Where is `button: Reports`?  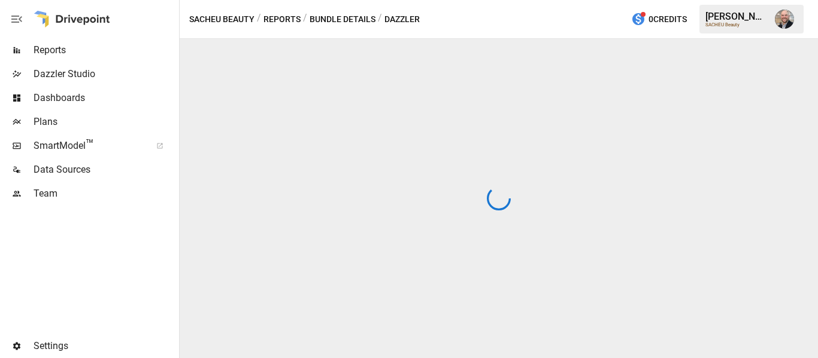 button: Reports is located at coordinates (282, 19).